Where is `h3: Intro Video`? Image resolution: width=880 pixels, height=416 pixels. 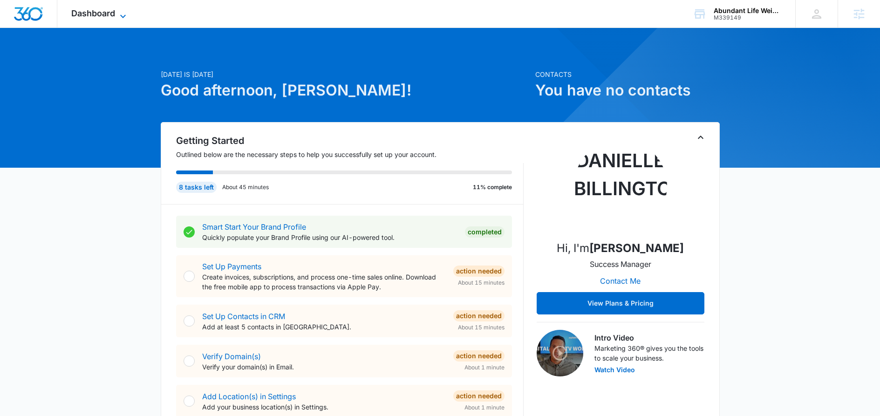 h3: Intro Video is located at coordinates (649, 338).